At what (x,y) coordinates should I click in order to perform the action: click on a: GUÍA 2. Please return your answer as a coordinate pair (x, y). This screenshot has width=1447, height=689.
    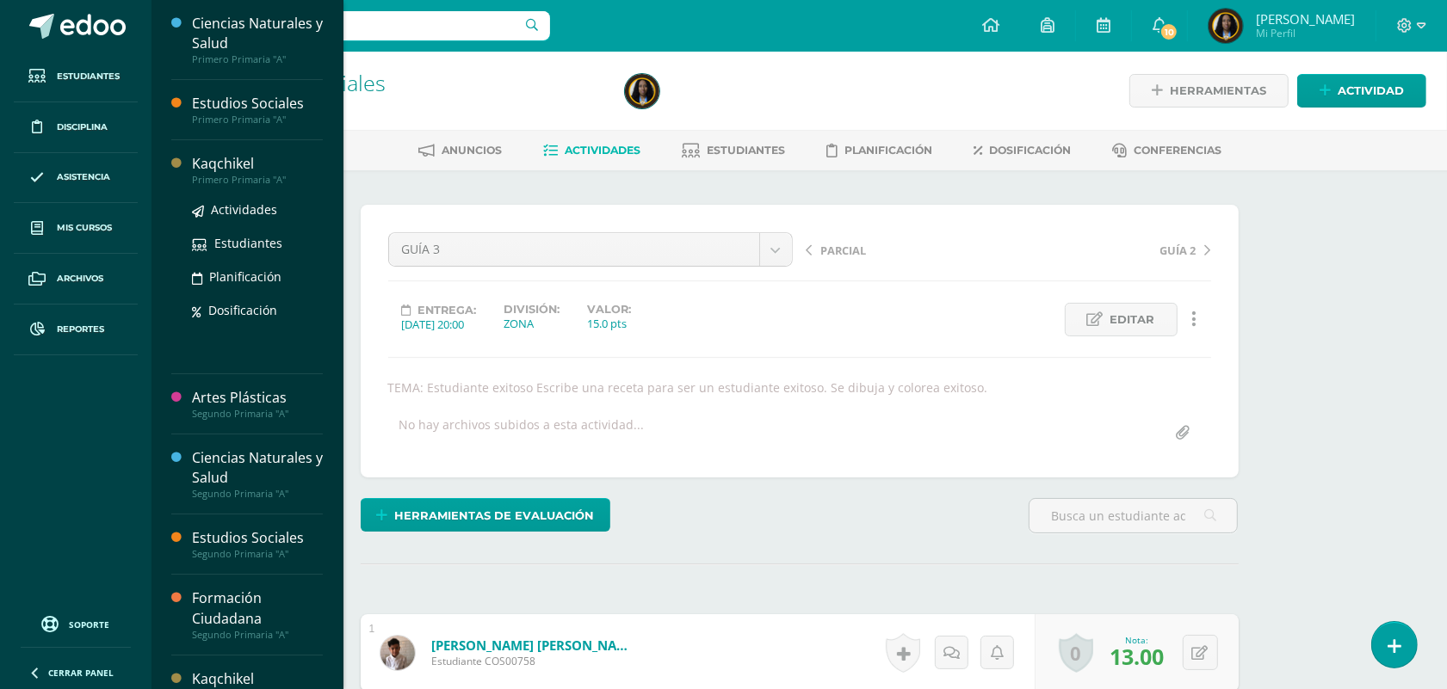
    Looking at the image, I should click on (1109, 250).